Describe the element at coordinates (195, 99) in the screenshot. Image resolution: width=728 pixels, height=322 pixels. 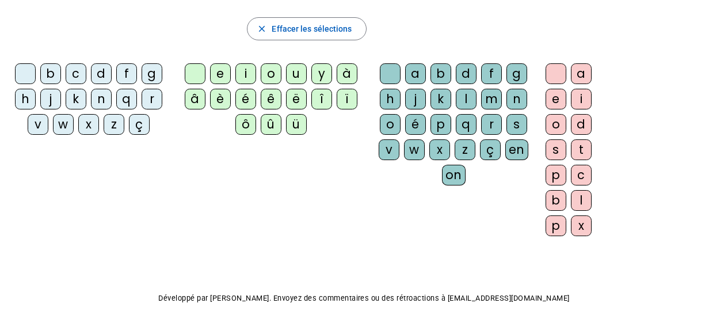
I see `div: â` at that location.